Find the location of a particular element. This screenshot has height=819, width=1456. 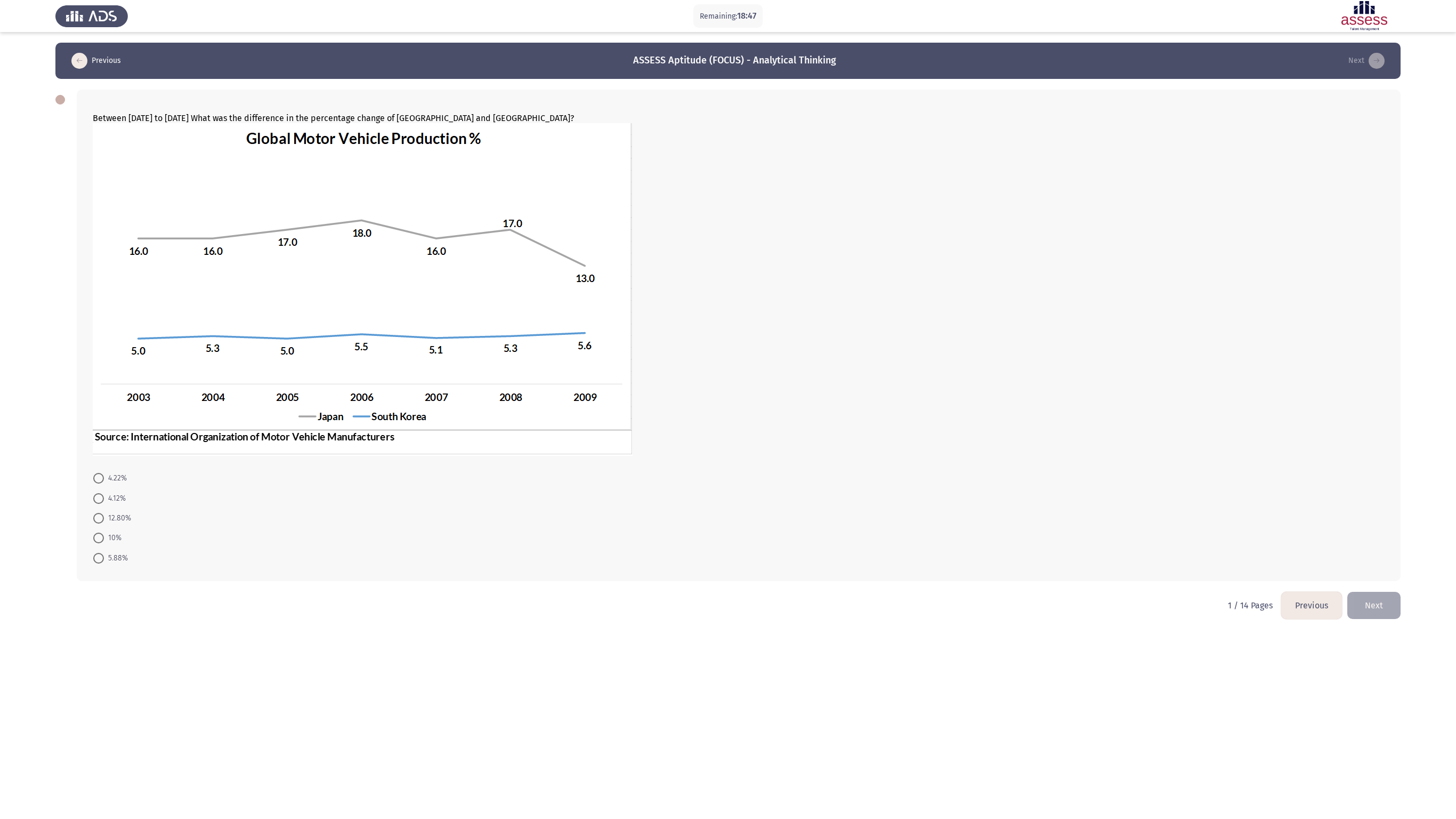

img: Assess Talent Management logo is located at coordinates (92, 16).